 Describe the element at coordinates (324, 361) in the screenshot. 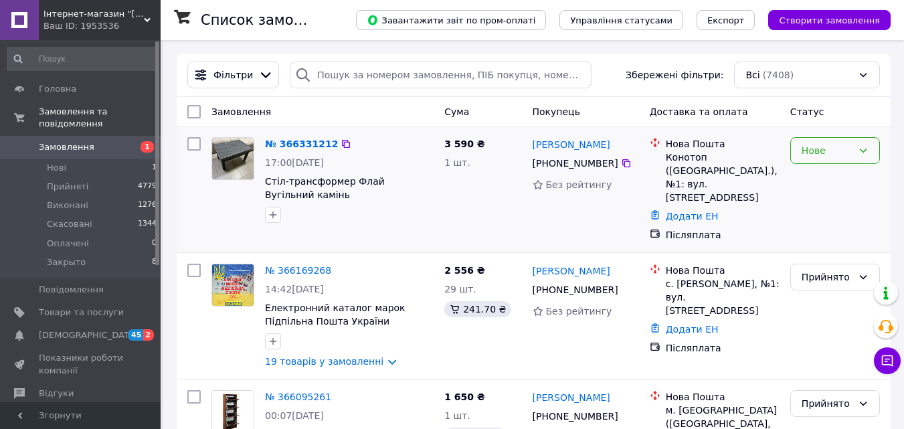

I see `a: 19 товарів у замовленні` at that location.